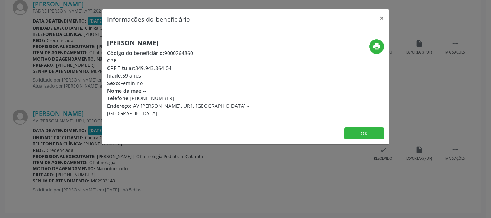 The width and height of the screenshot is (491, 218). Describe the element at coordinates (136, 53) in the screenshot. I see `span: Código do beneficiário:` at that location.